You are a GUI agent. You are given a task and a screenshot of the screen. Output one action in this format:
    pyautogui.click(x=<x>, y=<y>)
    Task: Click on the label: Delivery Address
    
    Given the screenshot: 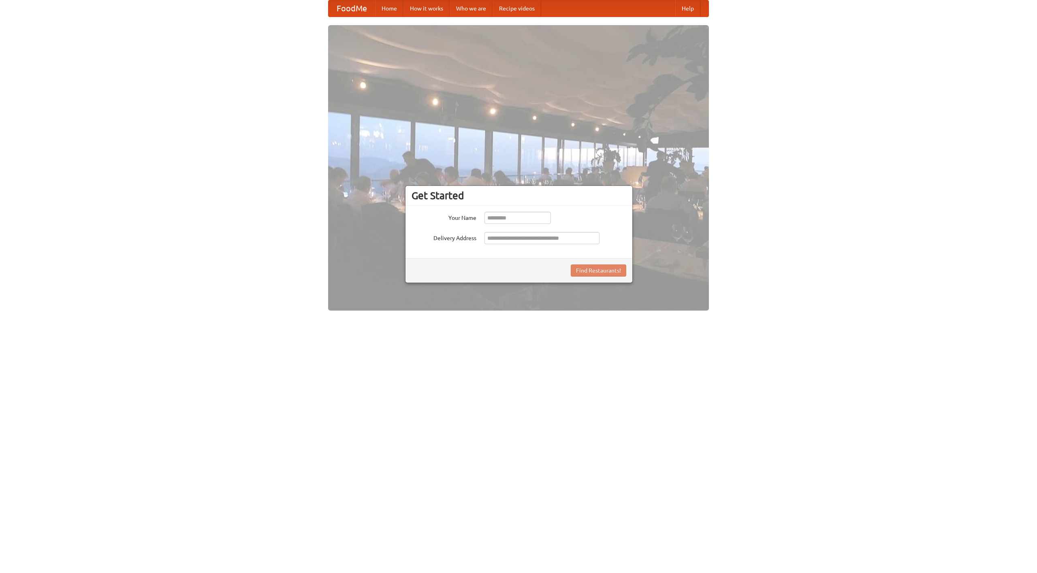 What is the action you would take?
    pyautogui.click(x=444, y=237)
    